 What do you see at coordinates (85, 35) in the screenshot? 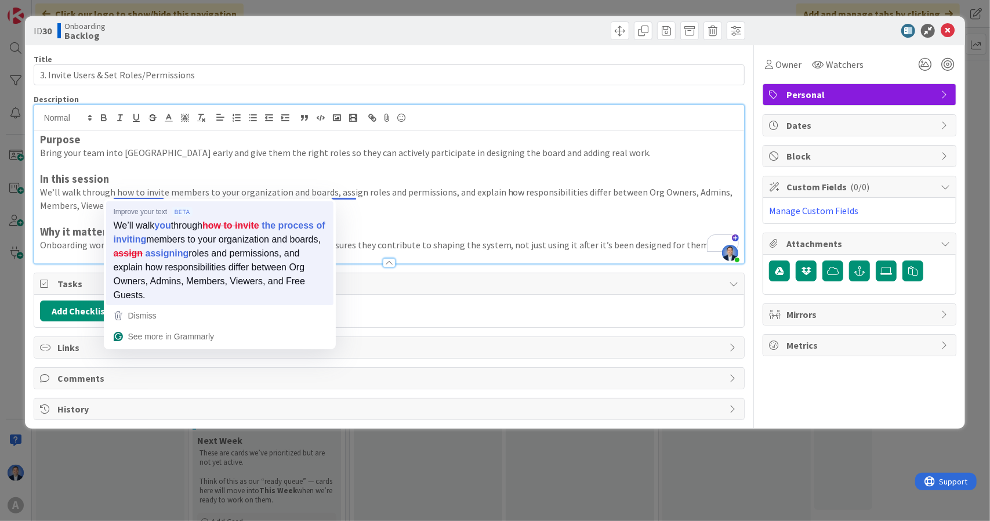
I see `b: Backlog` at bounding box center [85, 35].